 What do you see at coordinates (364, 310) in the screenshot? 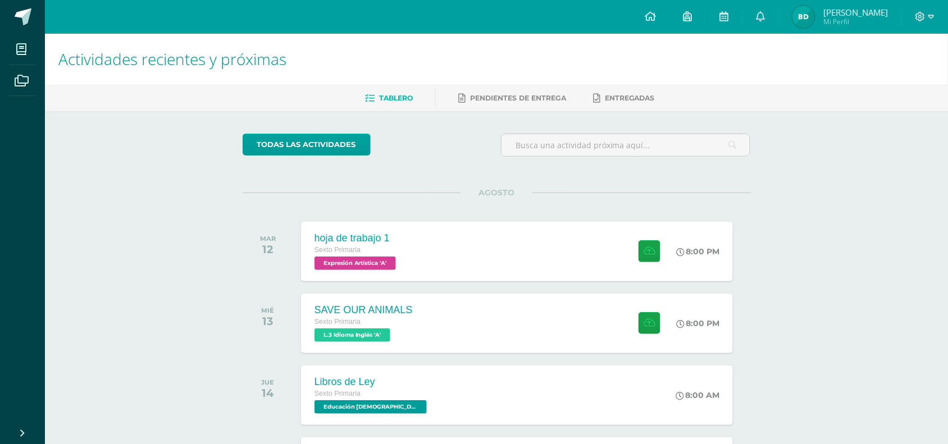
I see `div: SAVE OUR ANIMALS` at bounding box center [364, 310].